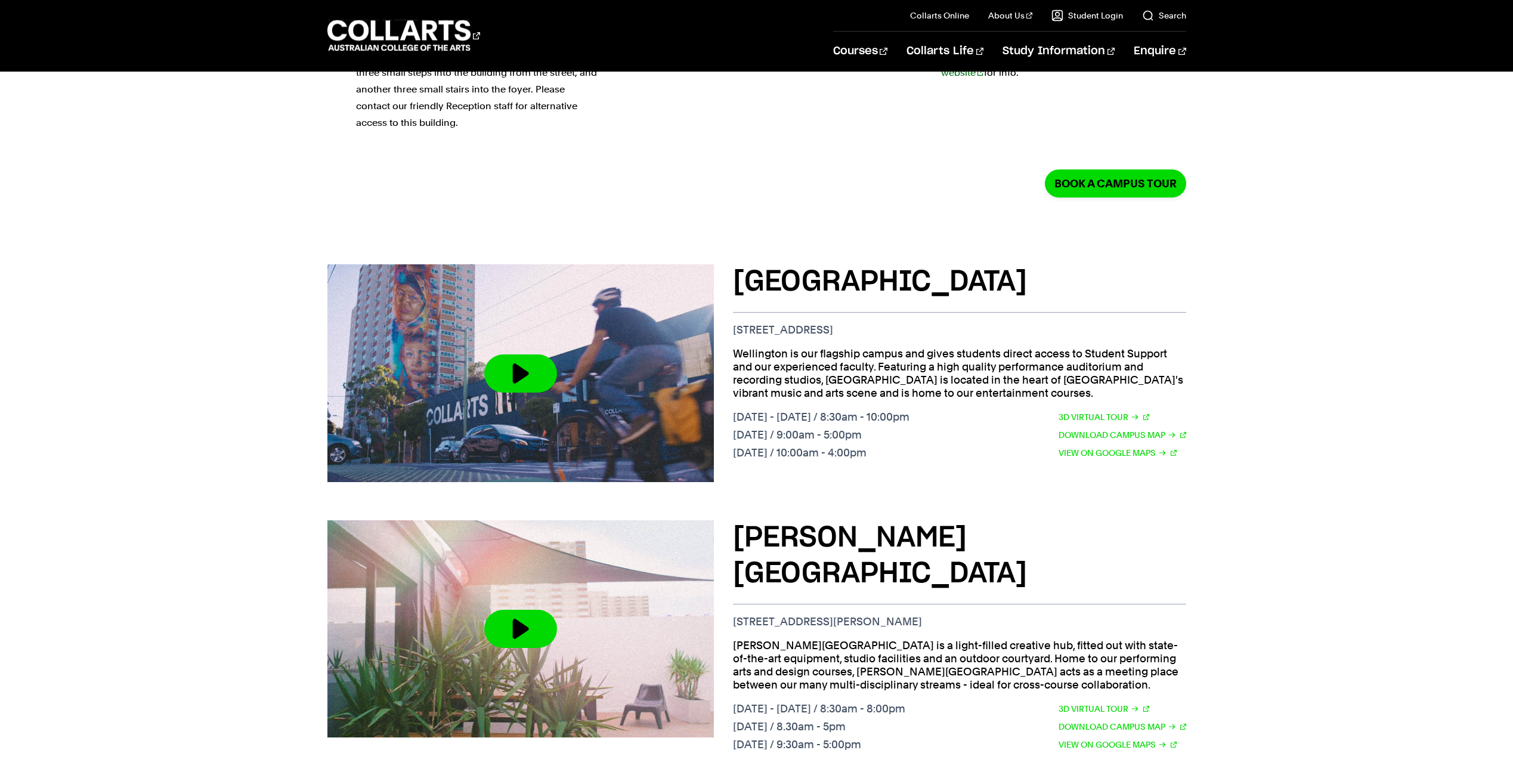  What do you see at coordinates (1164, 16) in the screenshot?
I see `a: Search` at bounding box center [1164, 16].